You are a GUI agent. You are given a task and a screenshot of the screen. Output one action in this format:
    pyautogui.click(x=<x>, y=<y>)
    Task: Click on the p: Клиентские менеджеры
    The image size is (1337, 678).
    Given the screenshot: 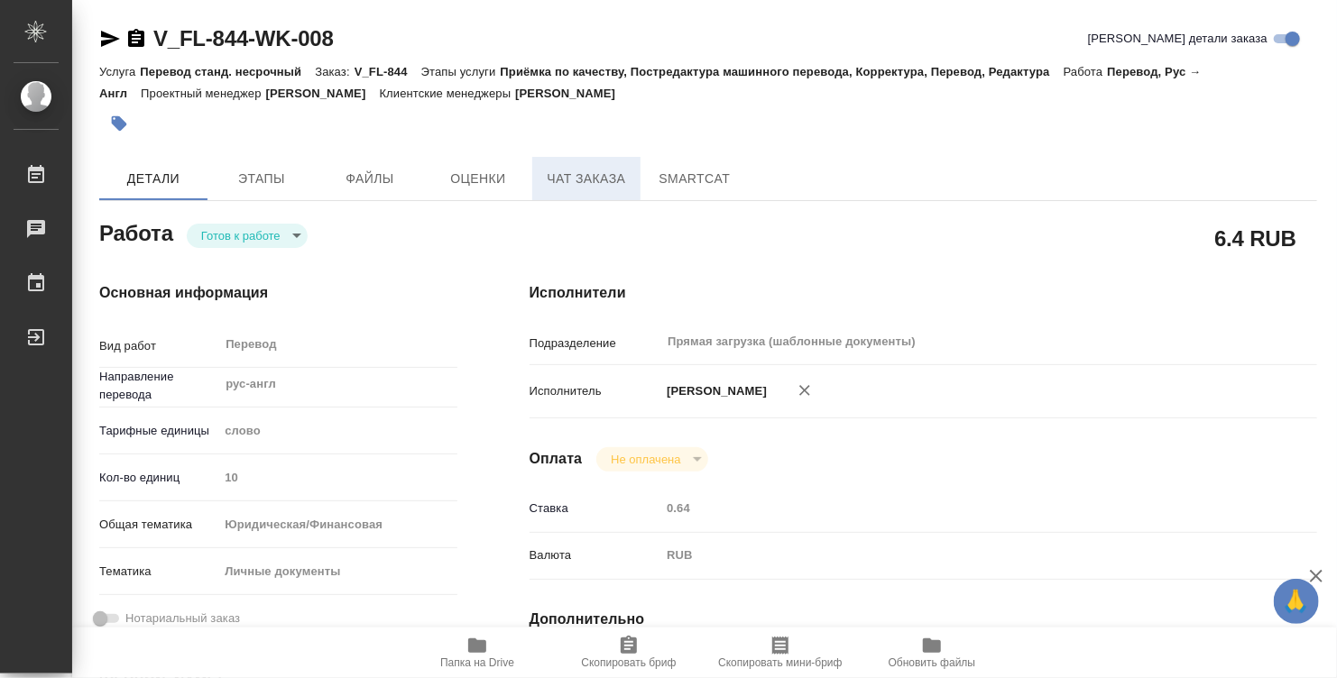 What is the action you would take?
    pyautogui.click(x=447, y=93)
    